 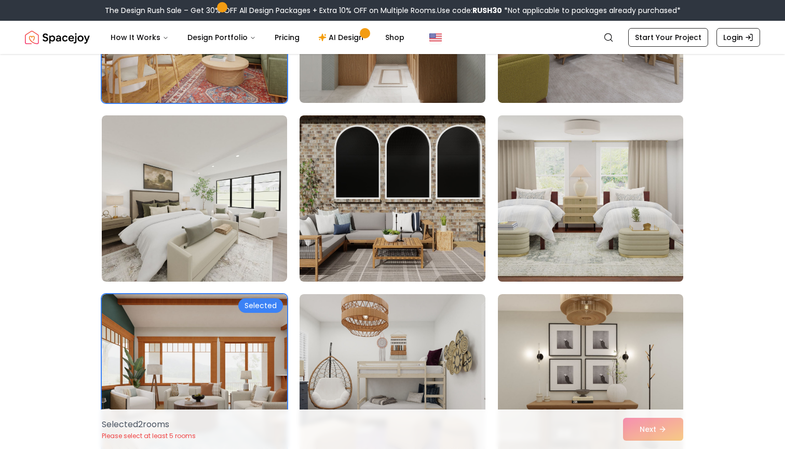 What do you see at coordinates (57, 37) in the screenshot?
I see `a: Spacejoy` at bounding box center [57, 37].